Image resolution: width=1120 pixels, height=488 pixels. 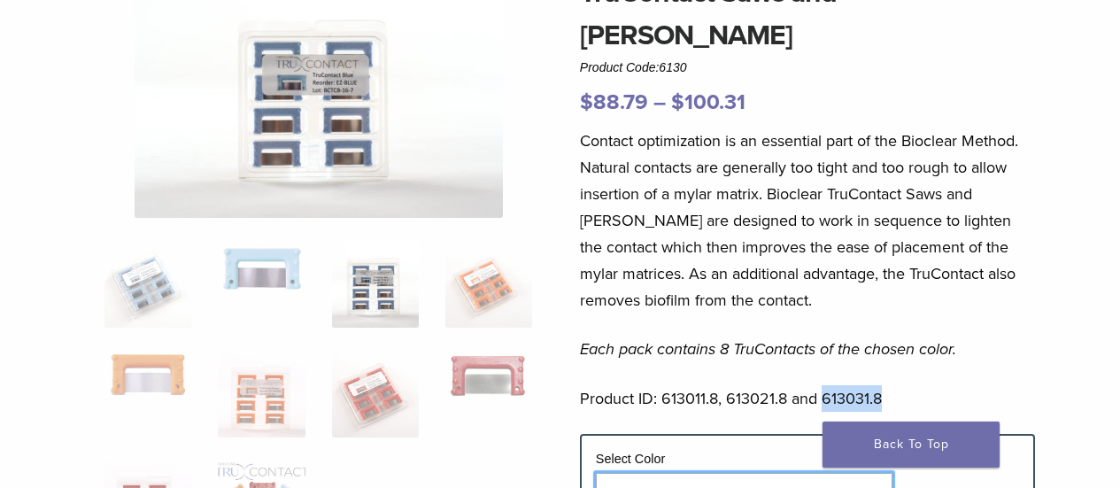 I want to click on bdi: 100.31, so click(x=708, y=102).